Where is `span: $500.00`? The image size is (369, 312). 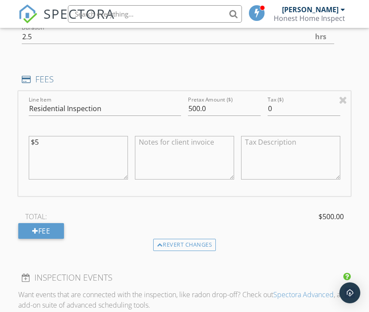 span: $500.00 is located at coordinates (331, 216).